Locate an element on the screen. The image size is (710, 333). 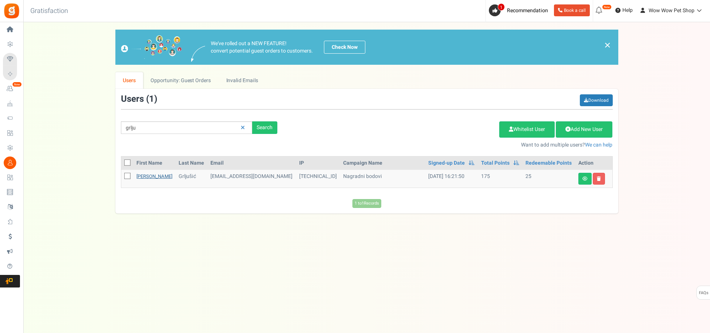
i: Delete user is located at coordinates (598, 179).